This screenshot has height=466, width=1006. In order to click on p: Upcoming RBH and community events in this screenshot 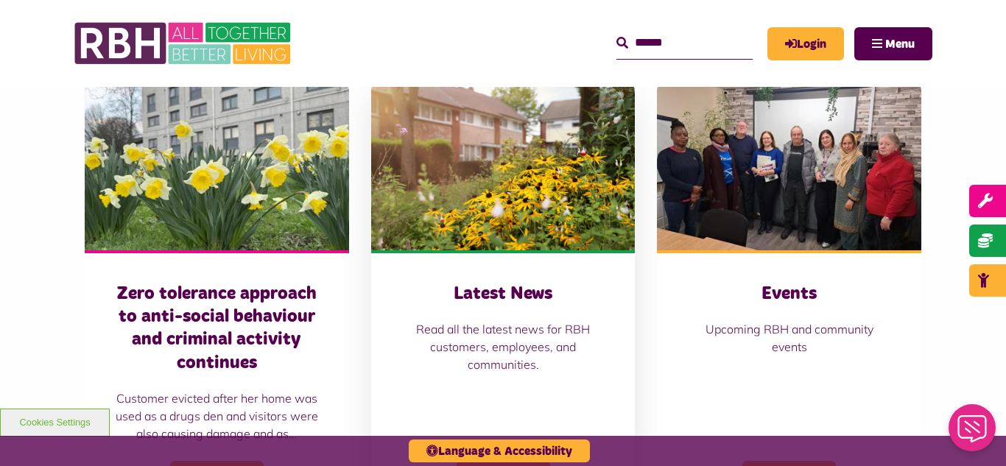, I will do `click(789, 338)`.